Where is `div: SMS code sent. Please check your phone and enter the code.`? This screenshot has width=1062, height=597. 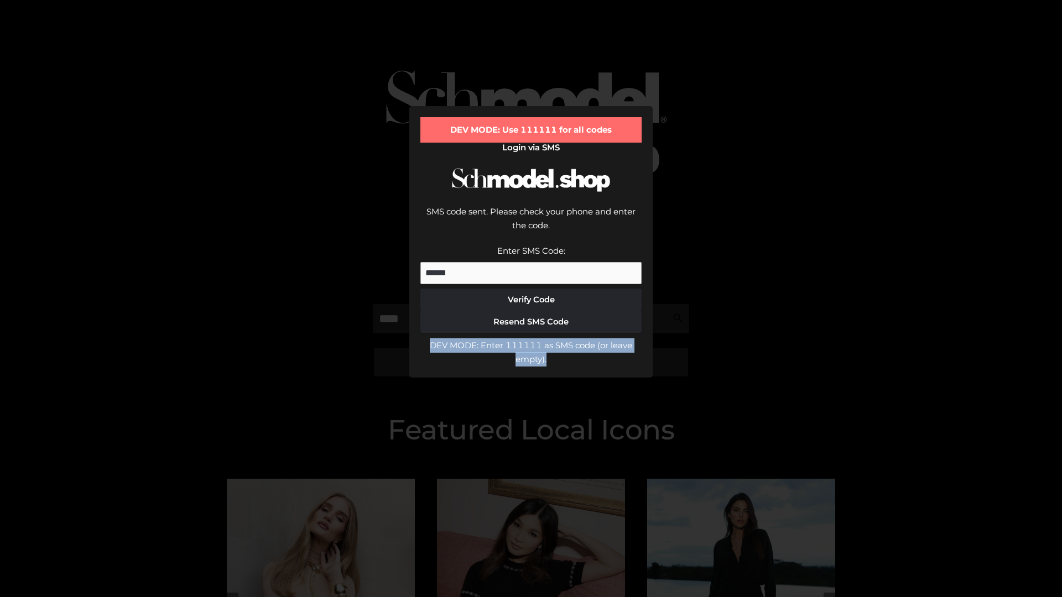 div: SMS code sent. Please check your phone and enter the code. is located at coordinates (531, 224).